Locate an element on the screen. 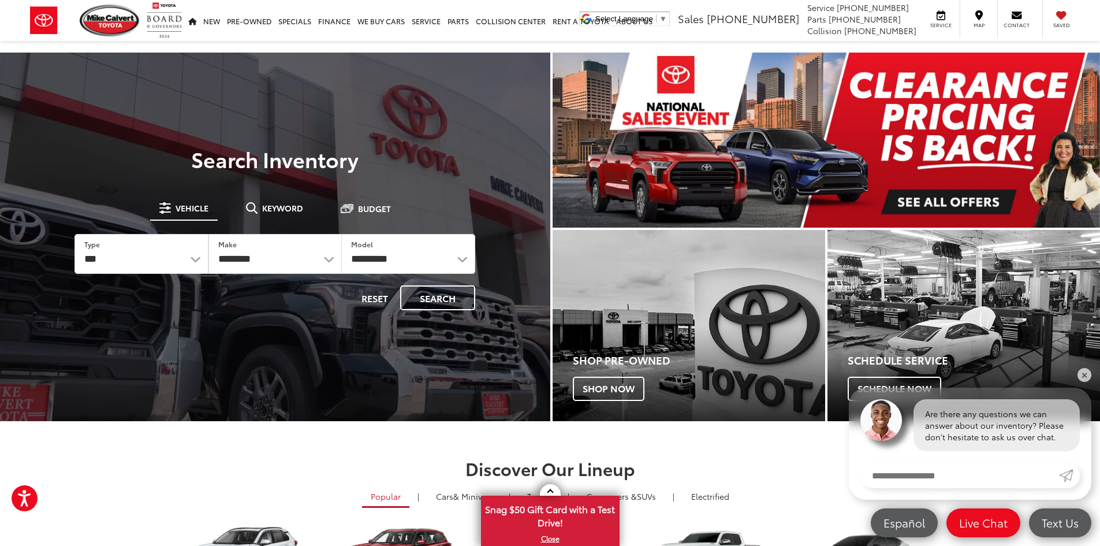 The height and width of the screenshot is (546, 1100). button: Reset is located at coordinates (375, 297).